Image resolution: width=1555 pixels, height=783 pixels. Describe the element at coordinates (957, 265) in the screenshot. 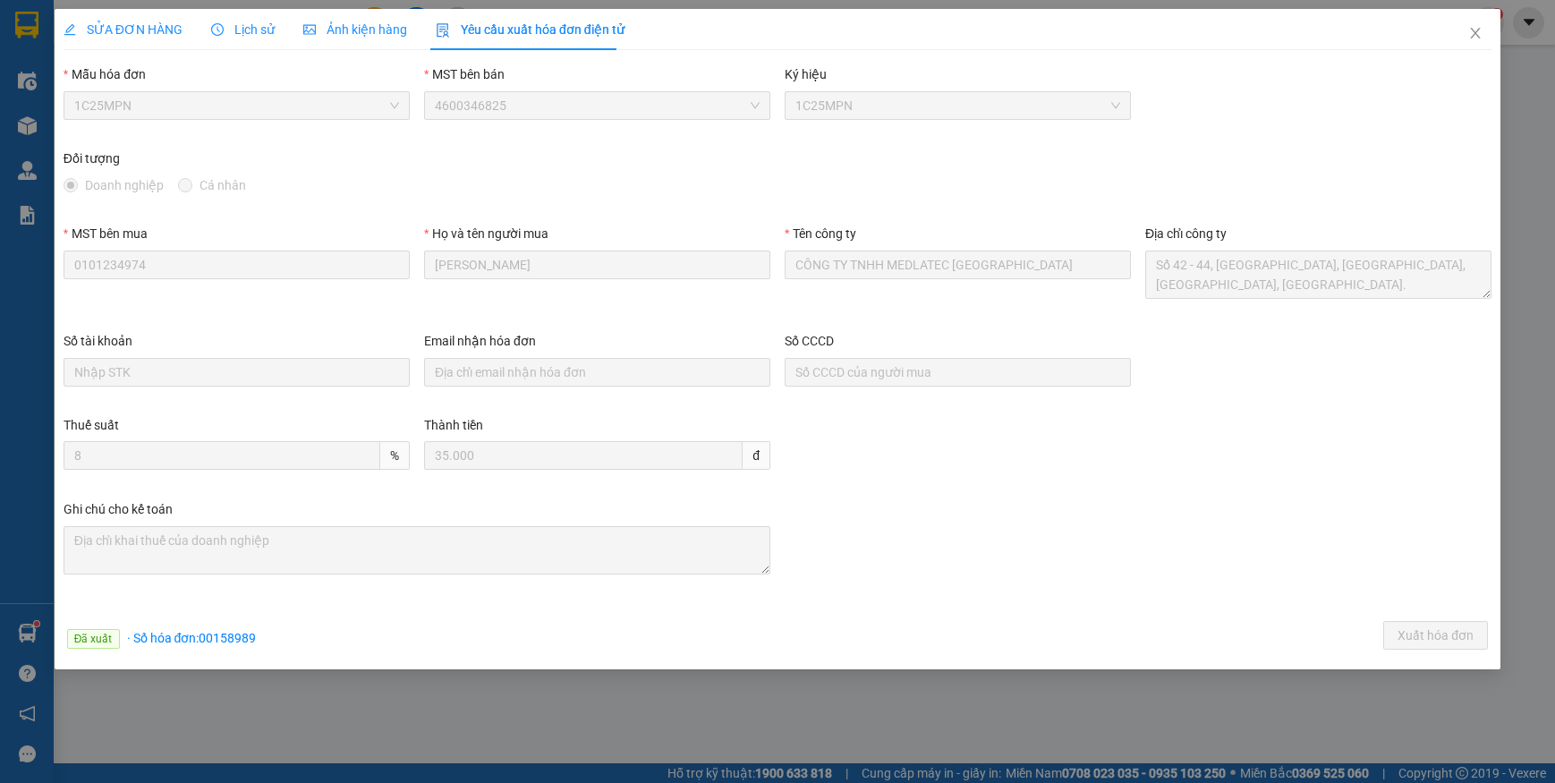

I see `input: Tên công ty` at that location.